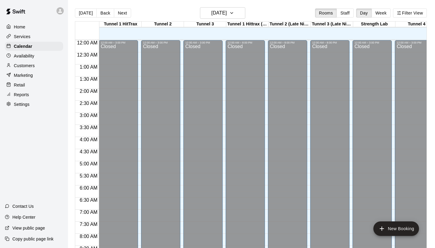  I want to click on p: Help Center, so click(24, 217).